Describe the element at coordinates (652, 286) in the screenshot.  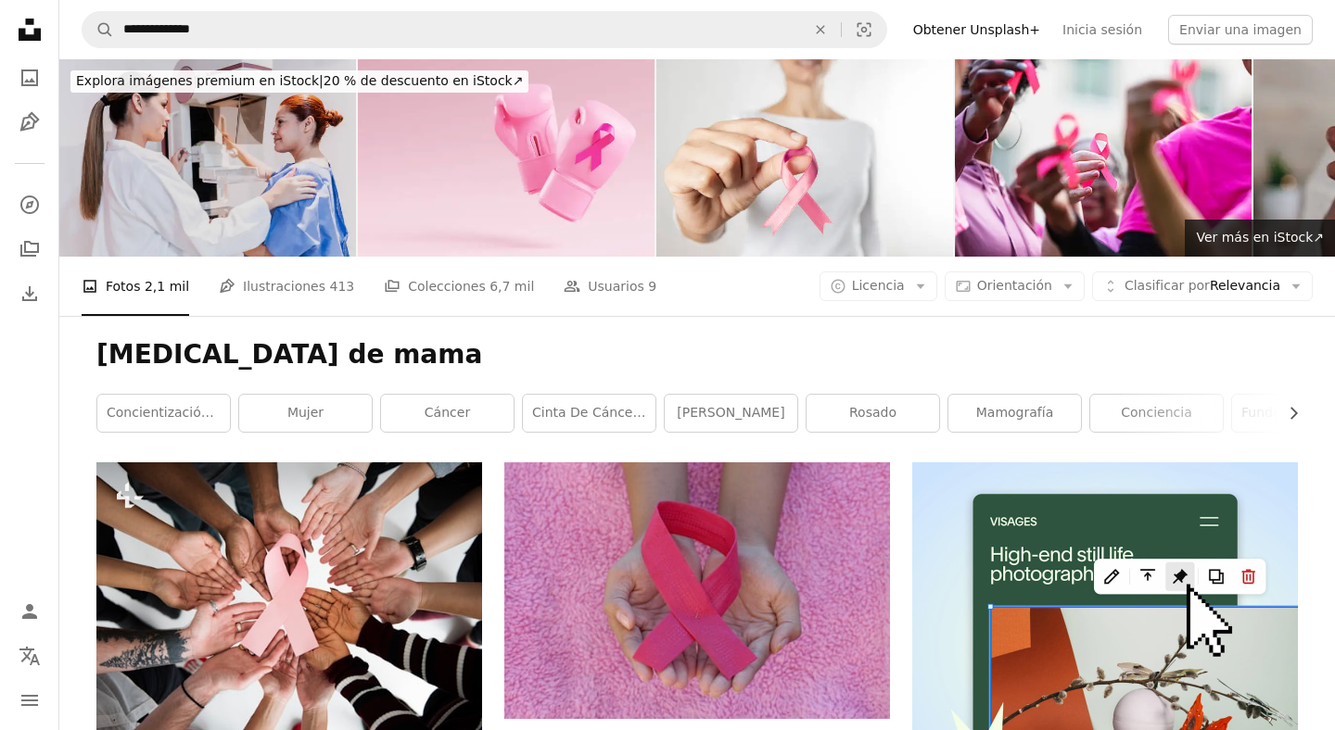
I see `span: 9` at that location.